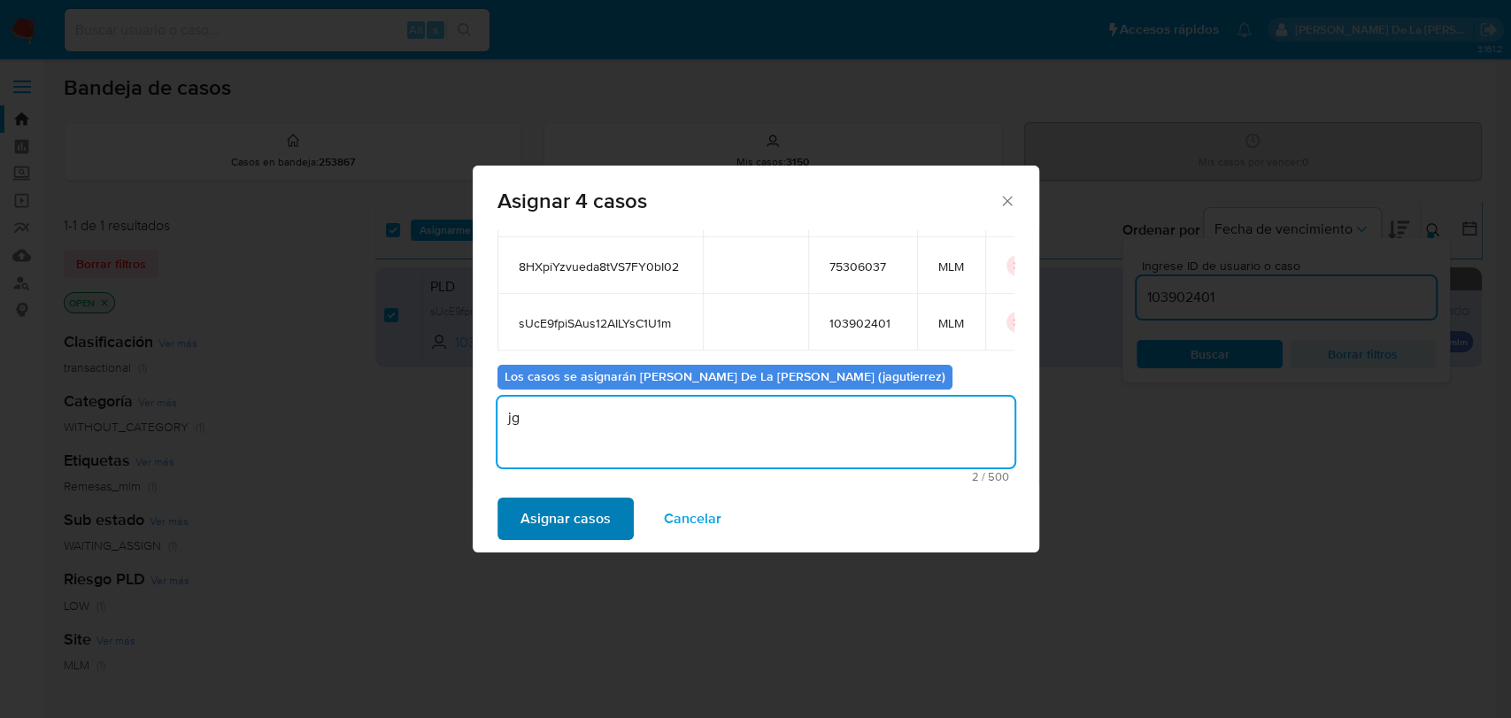  Describe the element at coordinates (692, 519) in the screenshot. I see `span: Cancelar` at that location.